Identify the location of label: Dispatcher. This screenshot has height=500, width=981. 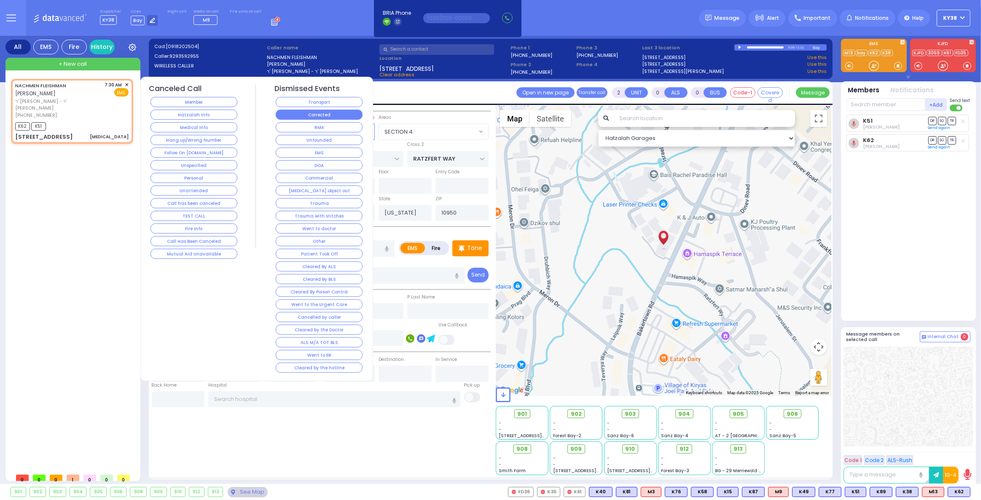
(110, 12).